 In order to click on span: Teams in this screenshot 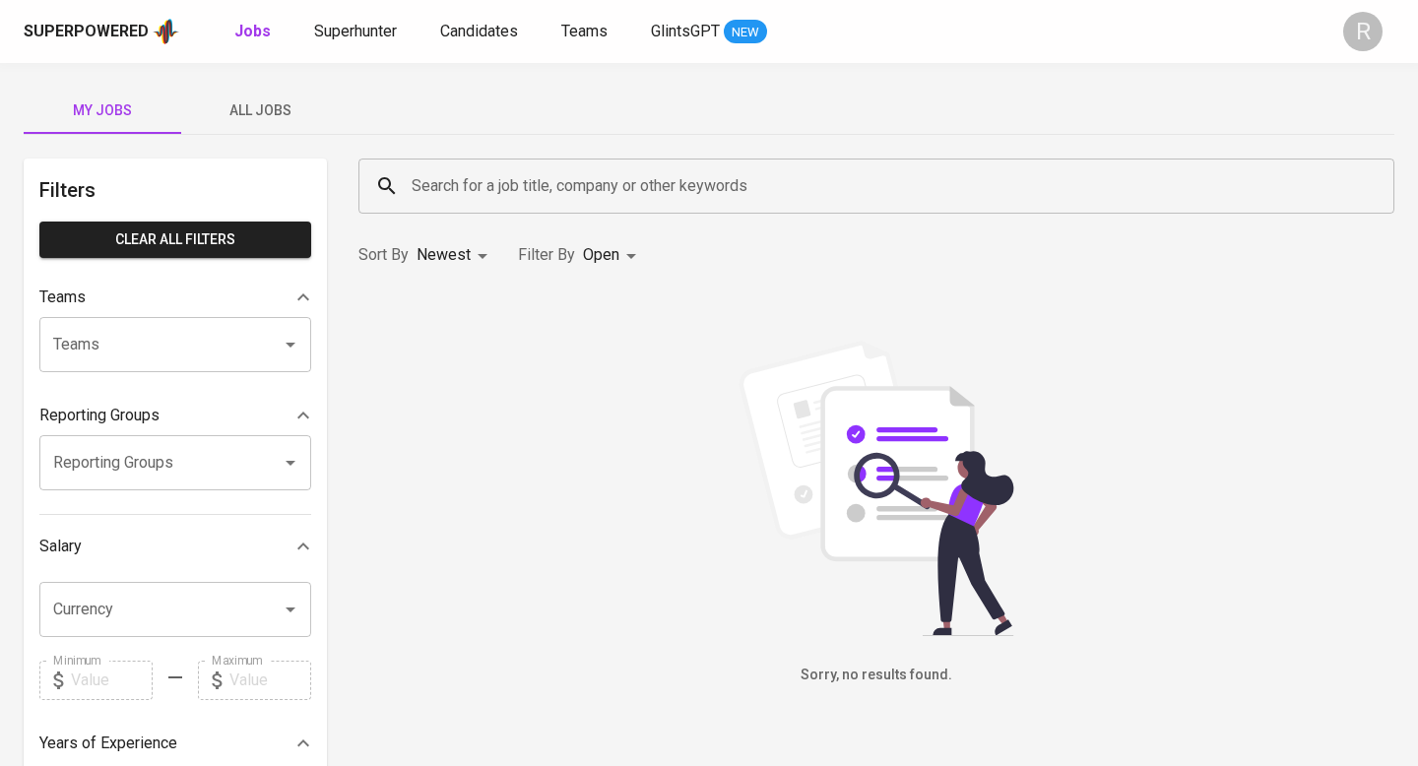, I will do `click(584, 31)`.